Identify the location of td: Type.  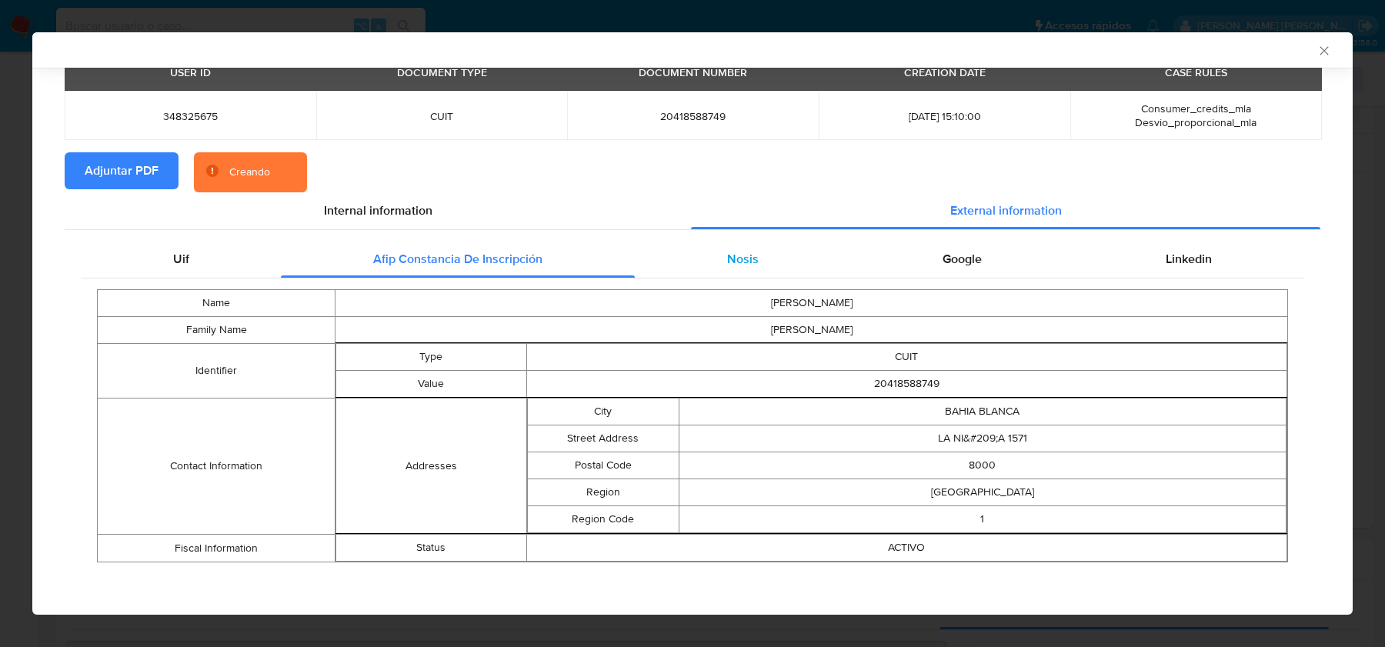
(431, 357).